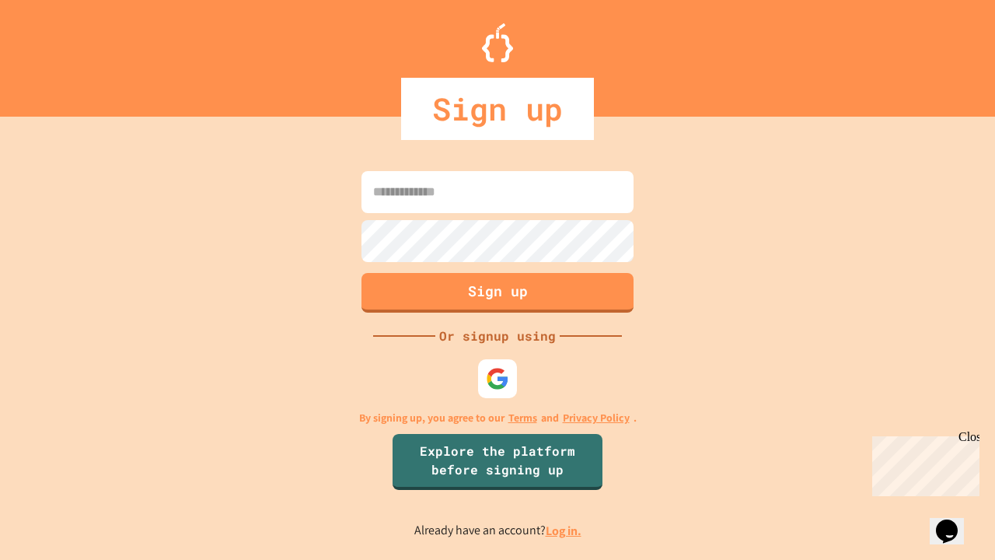  I want to click on p: By signing up, you agree to our and ., so click(498, 418).